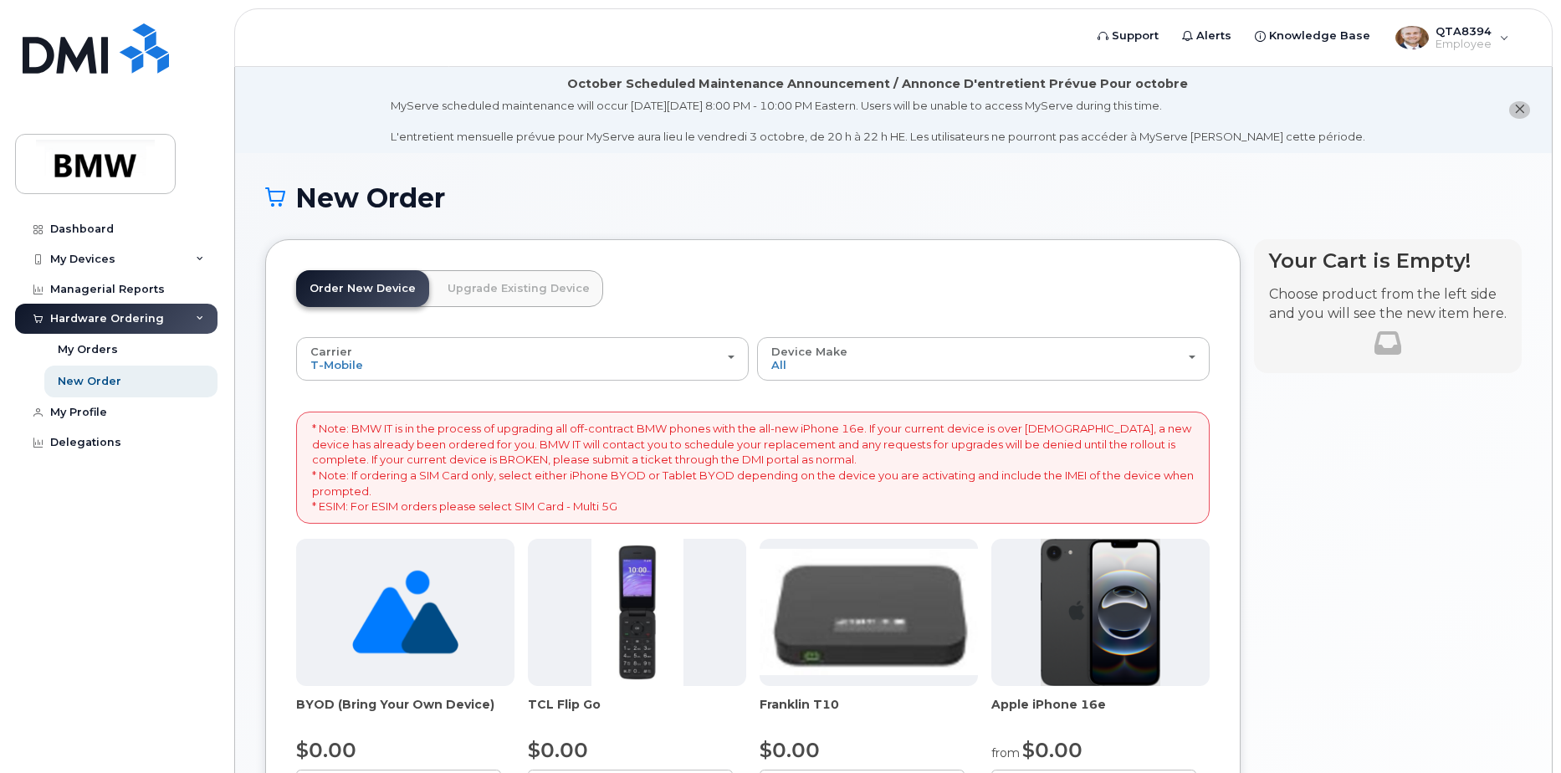 This screenshot has height=773, width=1561. What do you see at coordinates (519, 289) in the screenshot?
I see `a: Upgrade Existing Device` at bounding box center [519, 289].